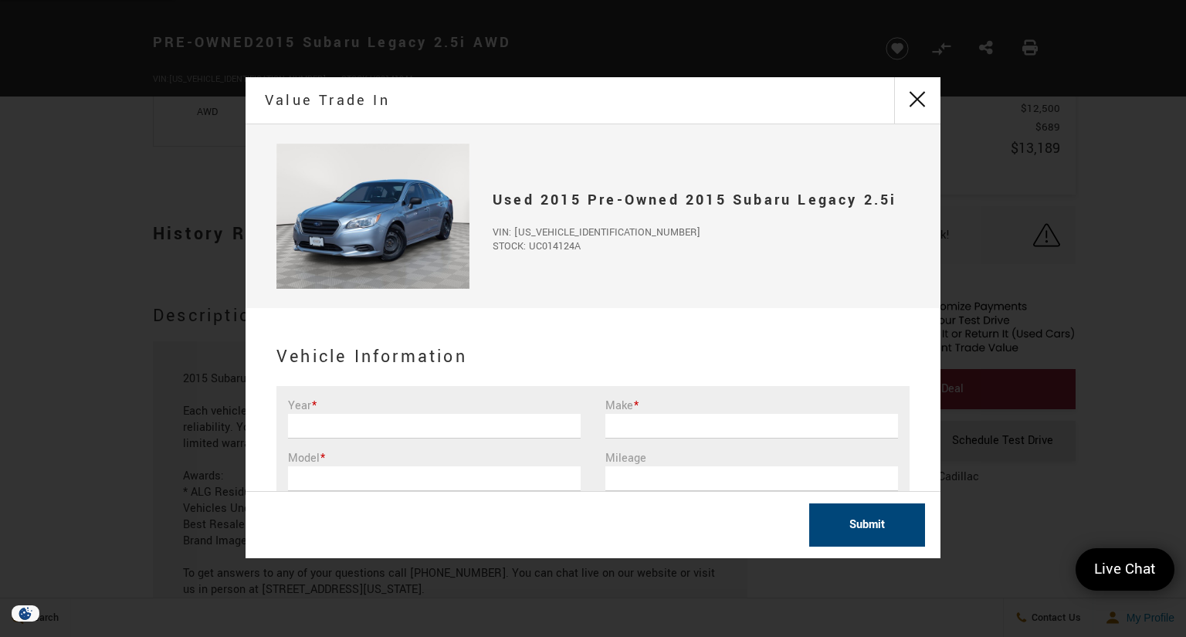  Describe the element at coordinates (302, 405) in the screenshot. I see `label: Year` at that location.